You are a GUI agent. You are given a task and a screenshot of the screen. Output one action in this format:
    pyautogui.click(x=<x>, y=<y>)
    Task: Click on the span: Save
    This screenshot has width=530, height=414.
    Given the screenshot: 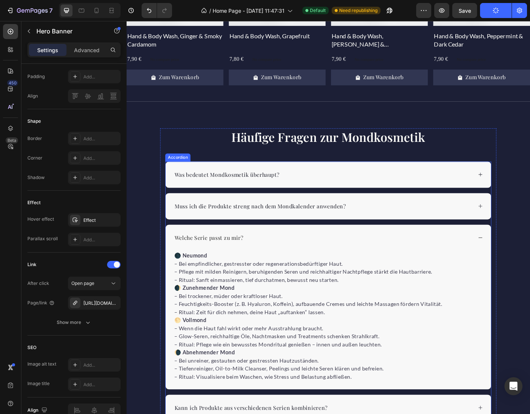 What is the action you would take?
    pyautogui.click(x=464, y=11)
    